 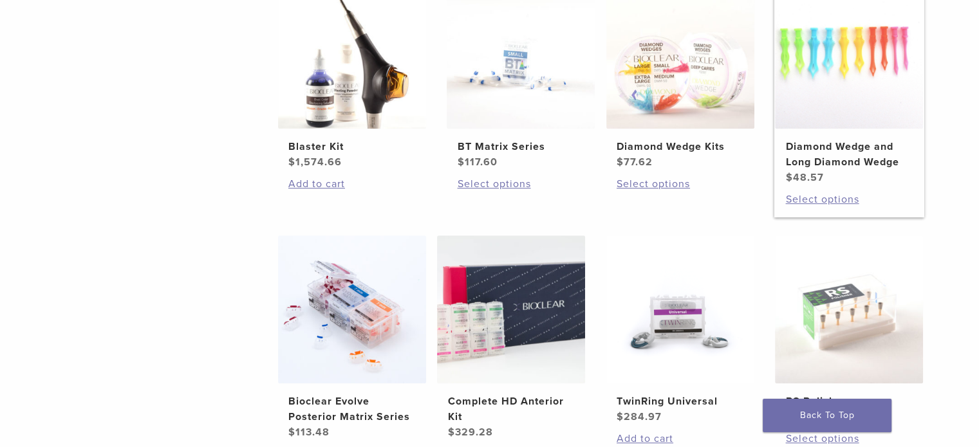 What do you see at coordinates (804, 178) in the screenshot?
I see `bdi: 48.57` at bounding box center [804, 178].